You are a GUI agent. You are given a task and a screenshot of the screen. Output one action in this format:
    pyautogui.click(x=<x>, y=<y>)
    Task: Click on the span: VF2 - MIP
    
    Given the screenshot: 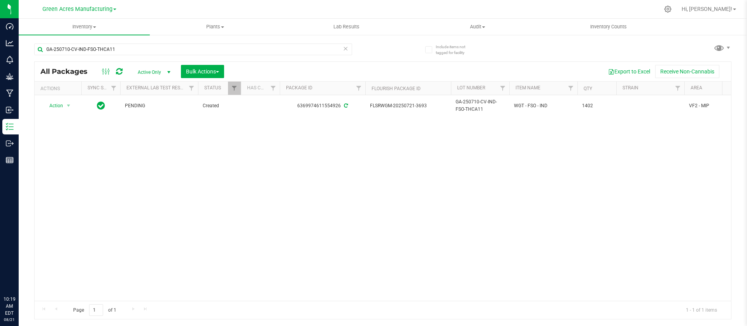 What is the action you would take?
    pyautogui.click(x=713, y=106)
    